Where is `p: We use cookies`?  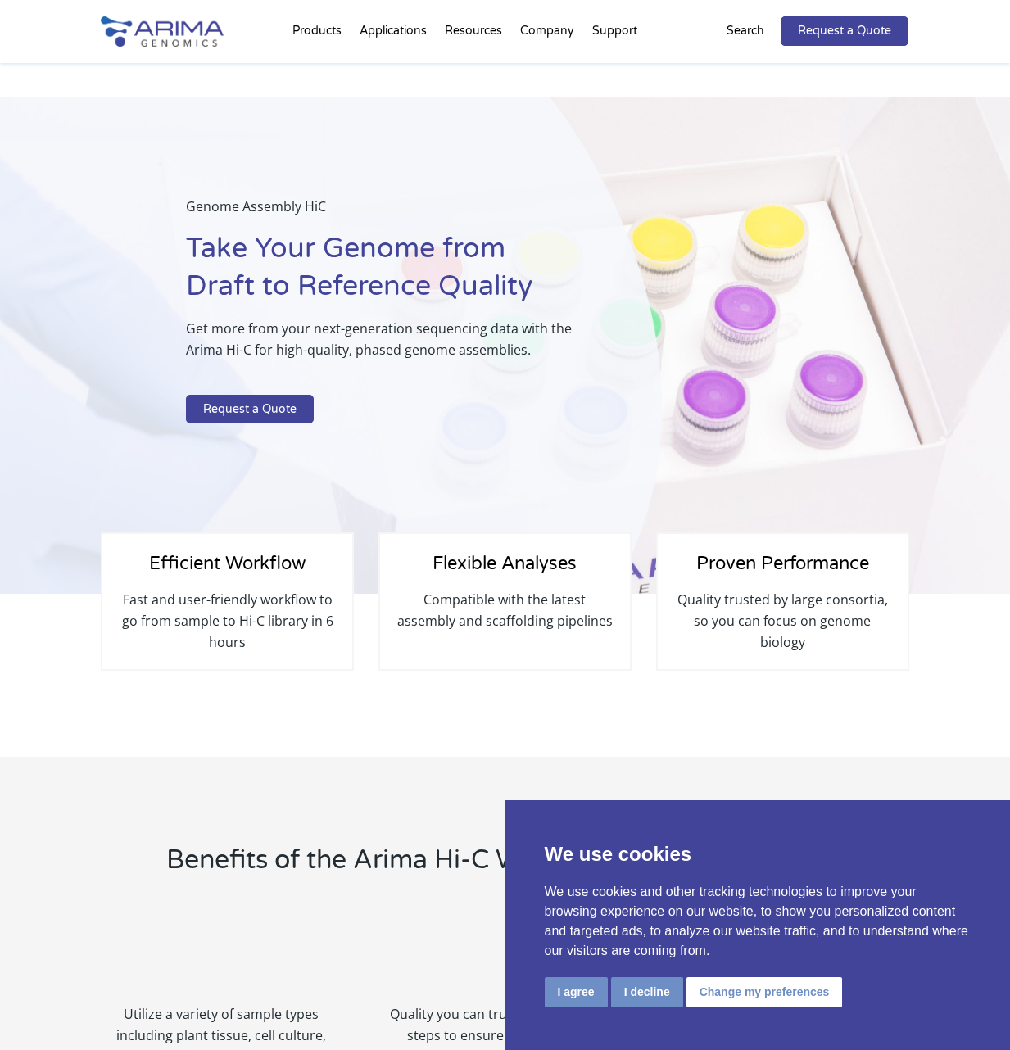 p: We use cookies is located at coordinates (758, 854).